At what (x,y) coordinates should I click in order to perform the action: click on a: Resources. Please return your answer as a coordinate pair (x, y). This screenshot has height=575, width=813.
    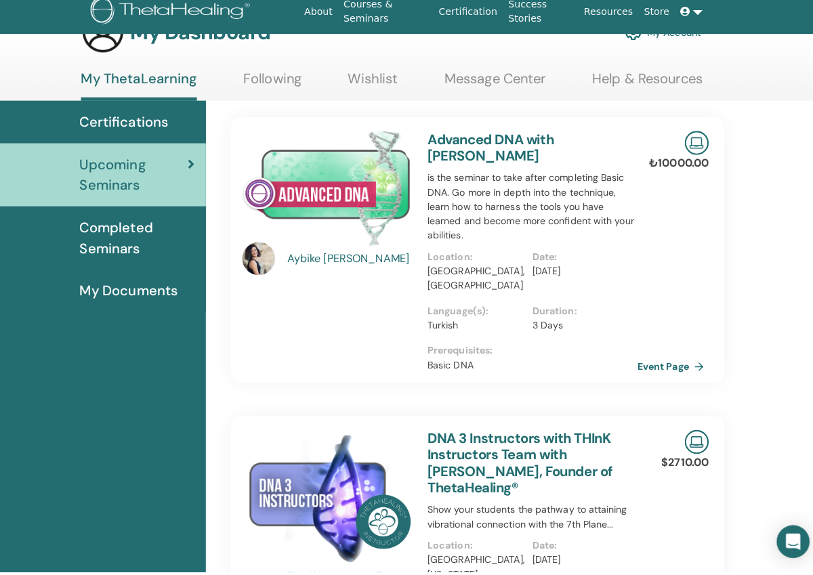
    Looking at the image, I should click on (601, 22).